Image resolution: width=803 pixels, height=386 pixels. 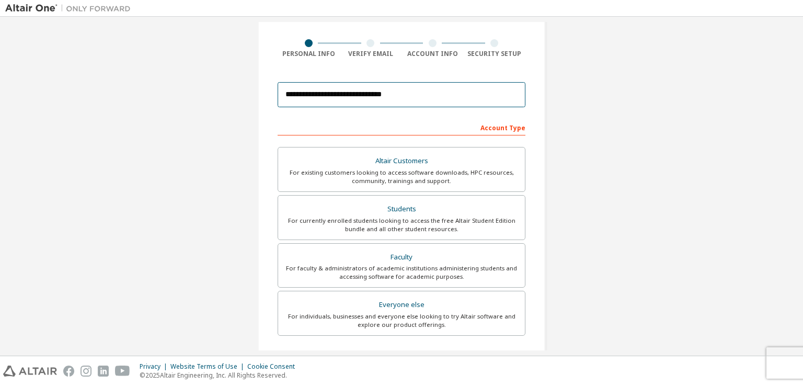 I want to click on div: For faculty & administrators of academic institutions administering students and accessing softwa..., so click(x=401, y=272).